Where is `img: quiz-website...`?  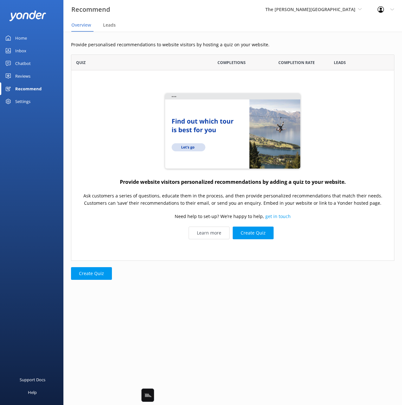
img: quiz-website... is located at coordinates (233, 132).